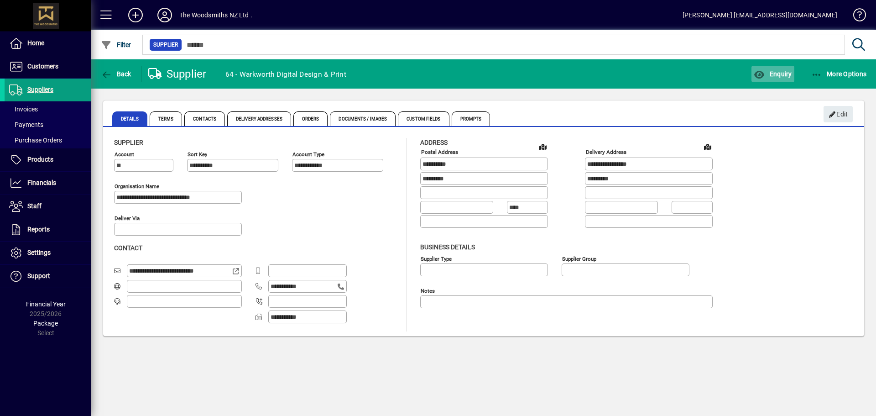 The width and height of the screenshot is (876, 416). What do you see at coordinates (40, 89) in the screenshot?
I see `span: Suppliers` at bounding box center [40, 89].